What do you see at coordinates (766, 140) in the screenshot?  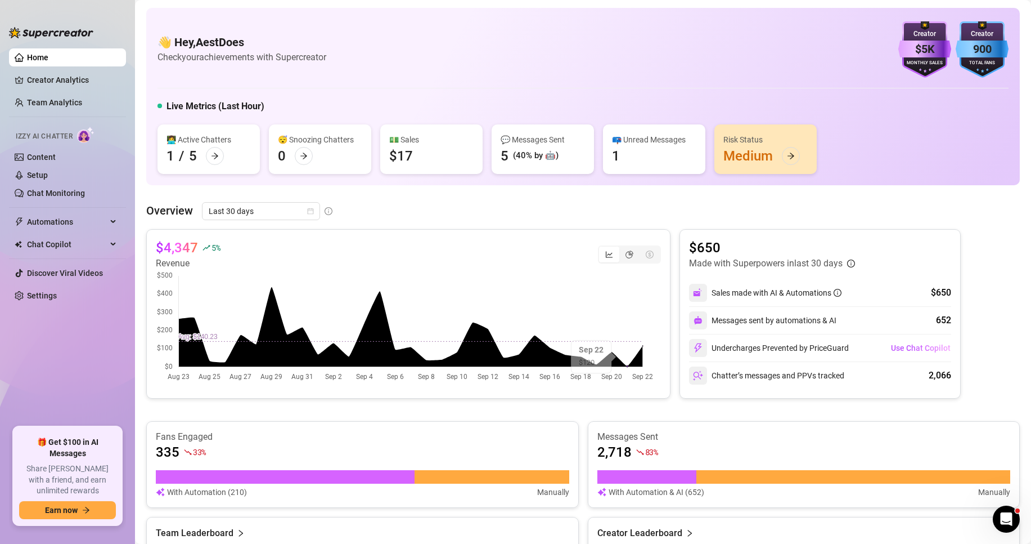 I see `div: Risk Status` at bounding box center [766, 140].